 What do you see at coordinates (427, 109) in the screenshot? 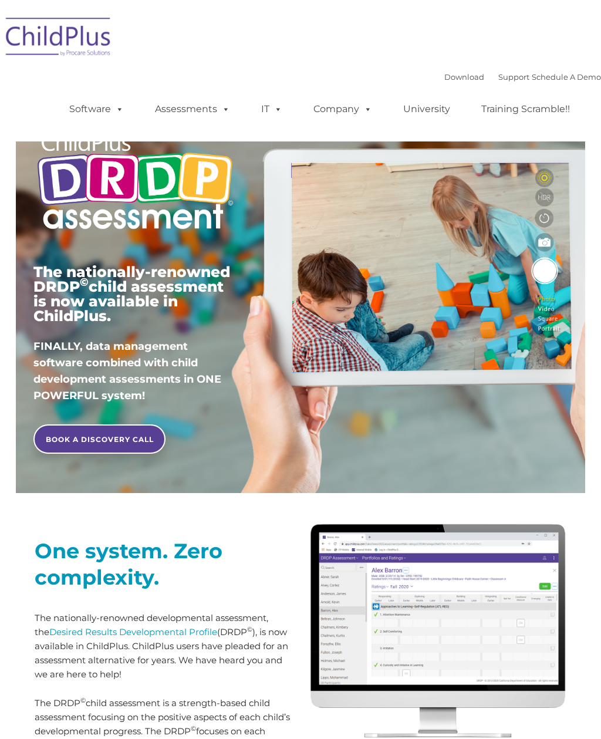
I see `a: University` at bounding box center [427, 109].